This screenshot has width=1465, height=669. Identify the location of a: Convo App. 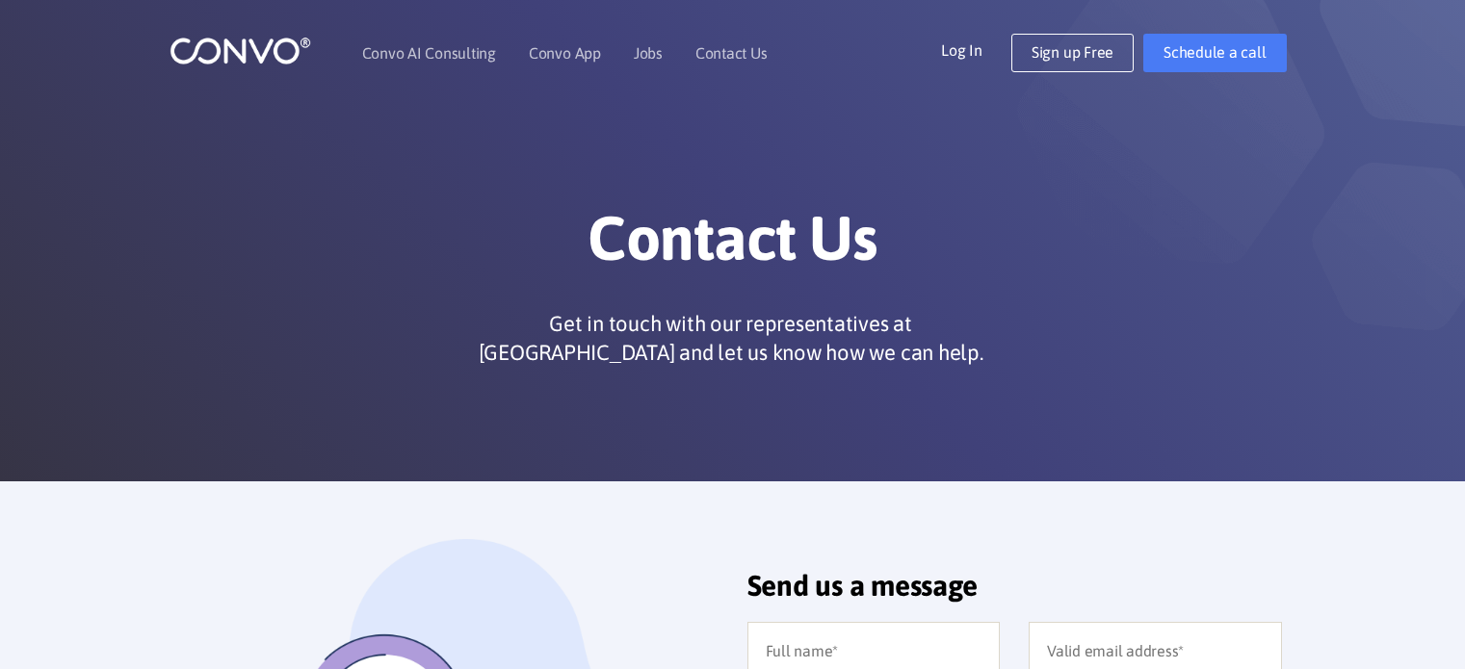
(564, 53).